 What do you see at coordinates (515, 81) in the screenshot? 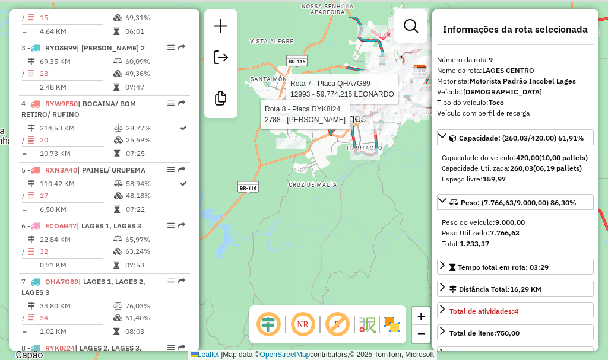
I see `div: Motorista:` at bounding box center [515, 81].